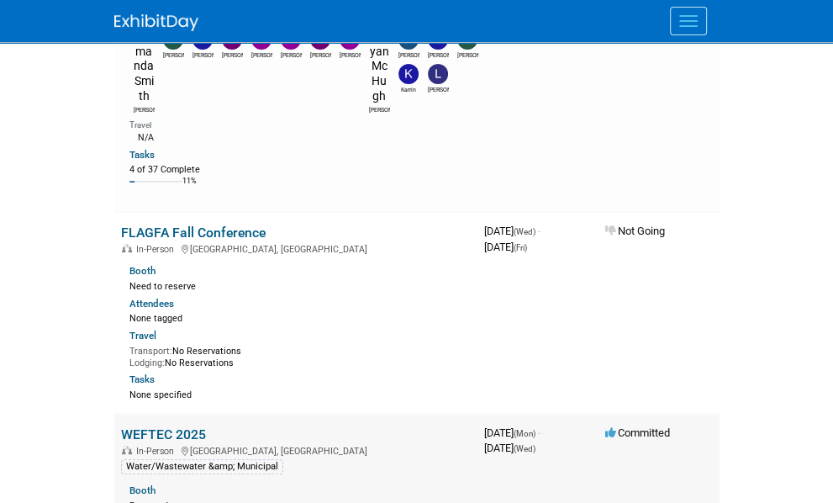 The height and width of the screenshot is (503, 833). What do you see at coordinates (300, 285) in the screenshot?
I see `div: Need to reserve` at bounding box center [300, 285].